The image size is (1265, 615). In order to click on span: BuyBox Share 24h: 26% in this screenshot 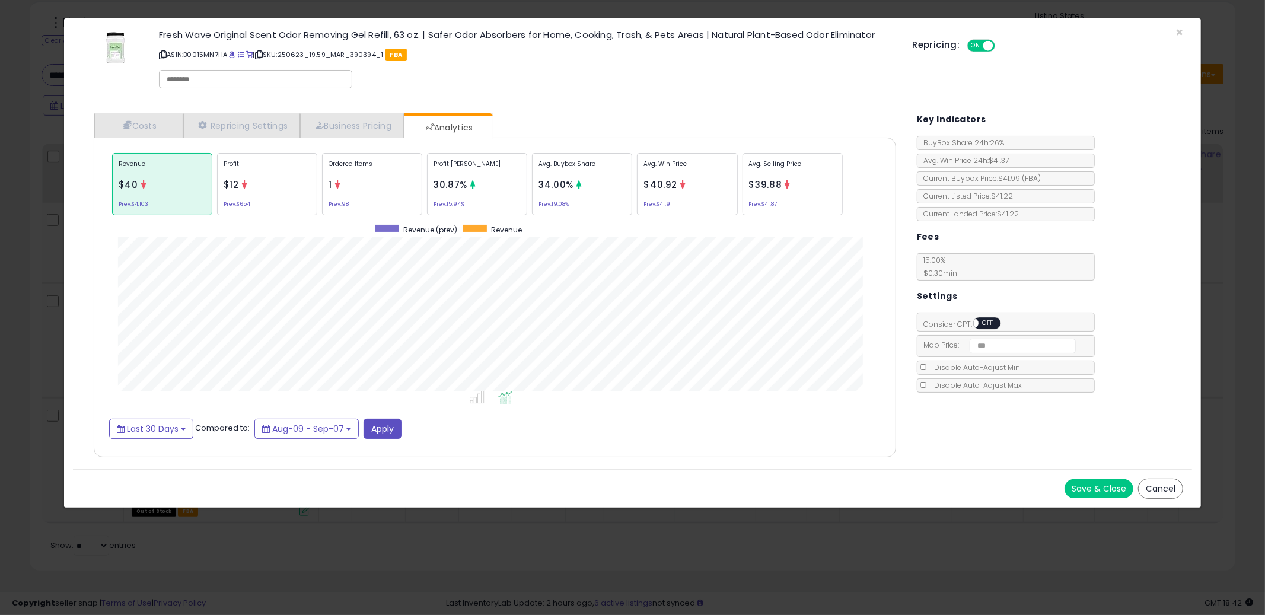, I will do `click(961, 142)`.